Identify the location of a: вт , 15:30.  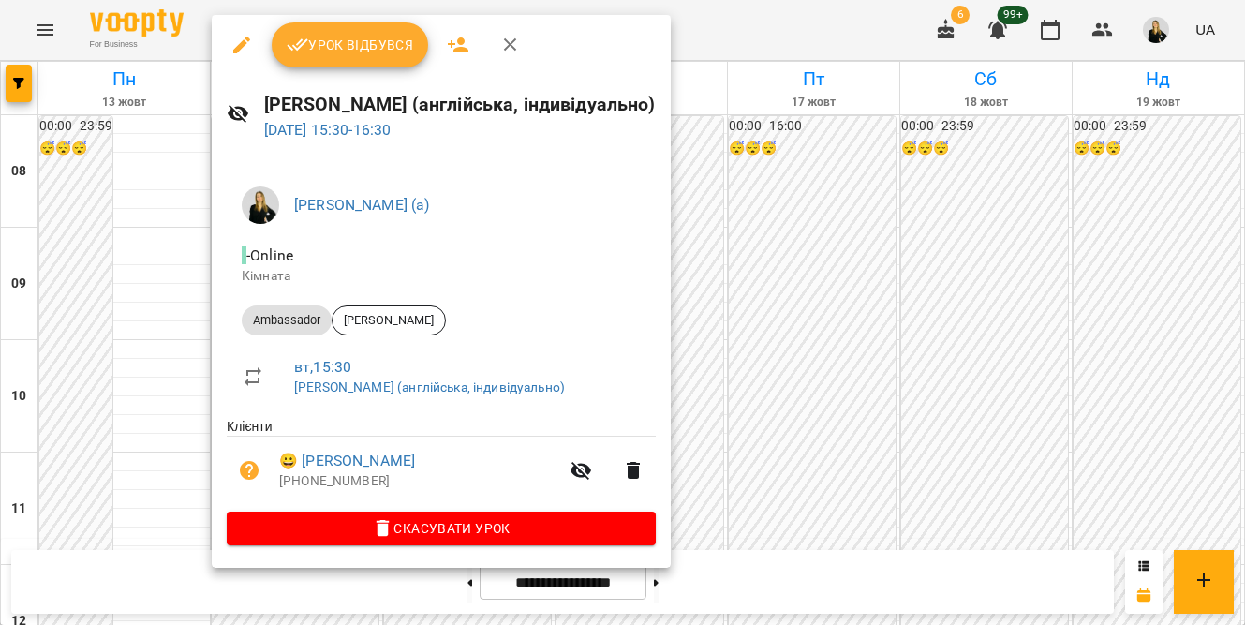
(322, 366).